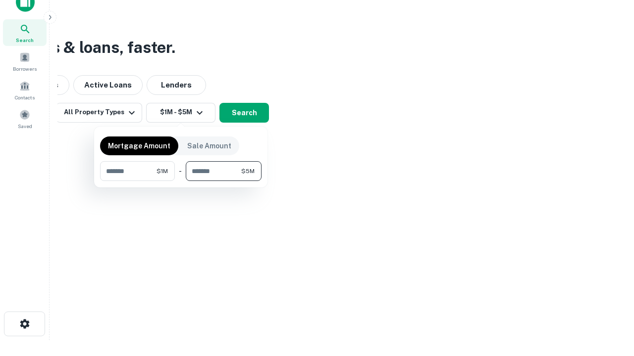 Image resolution: width=634 pixels, height=356 pixels. I want to click on p: Sale Amount, so click(209, 146).